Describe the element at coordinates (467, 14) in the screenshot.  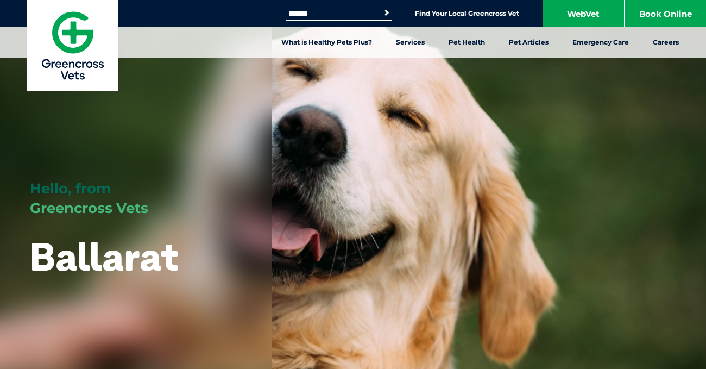
I see `a: Find Your Local Greencross Vet` at that location.